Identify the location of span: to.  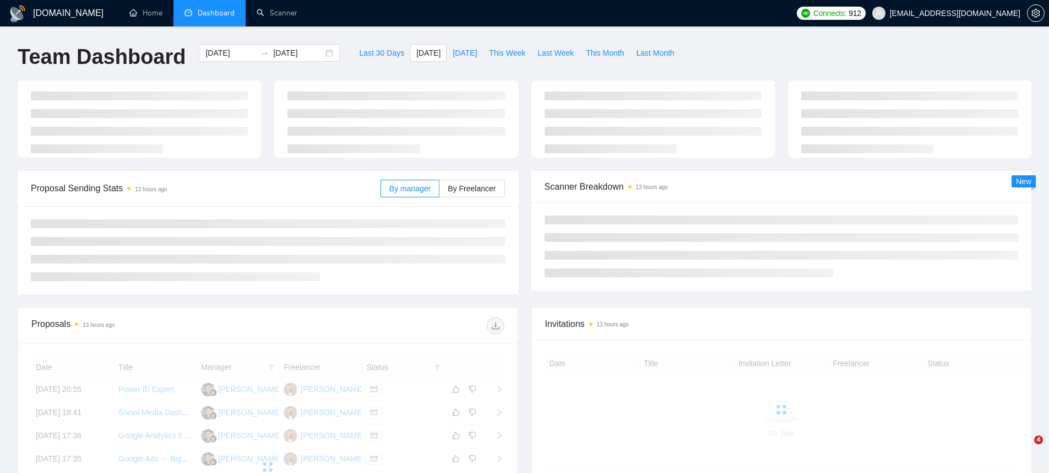
(264, 53).